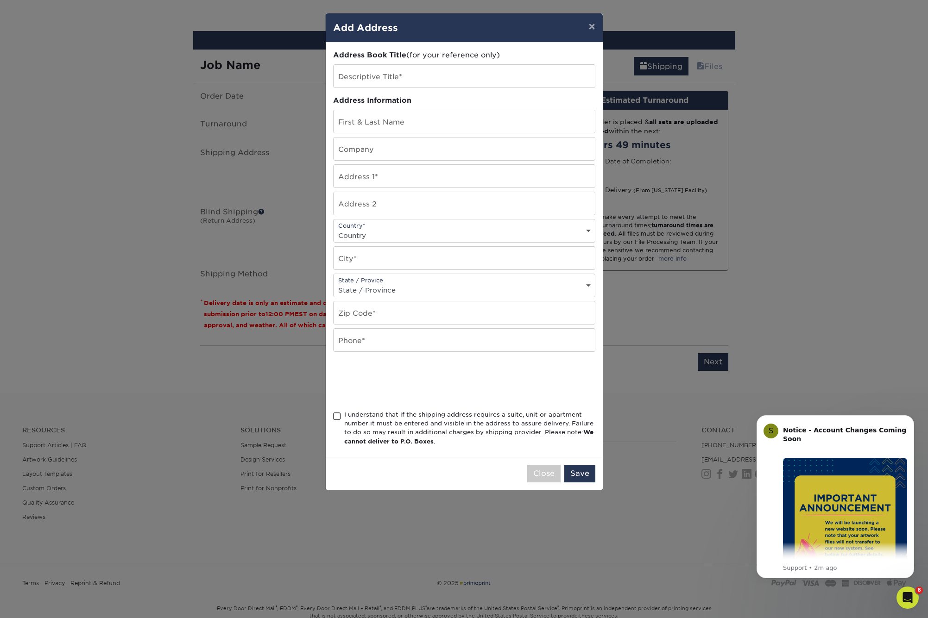 This screenshot has width=928, height=618. Describe the element at coordinates (470, 429) in the screenshot. I see `div: I understand that if the shipping address requires a suite, unit or apartment number it must be e...` at that location.